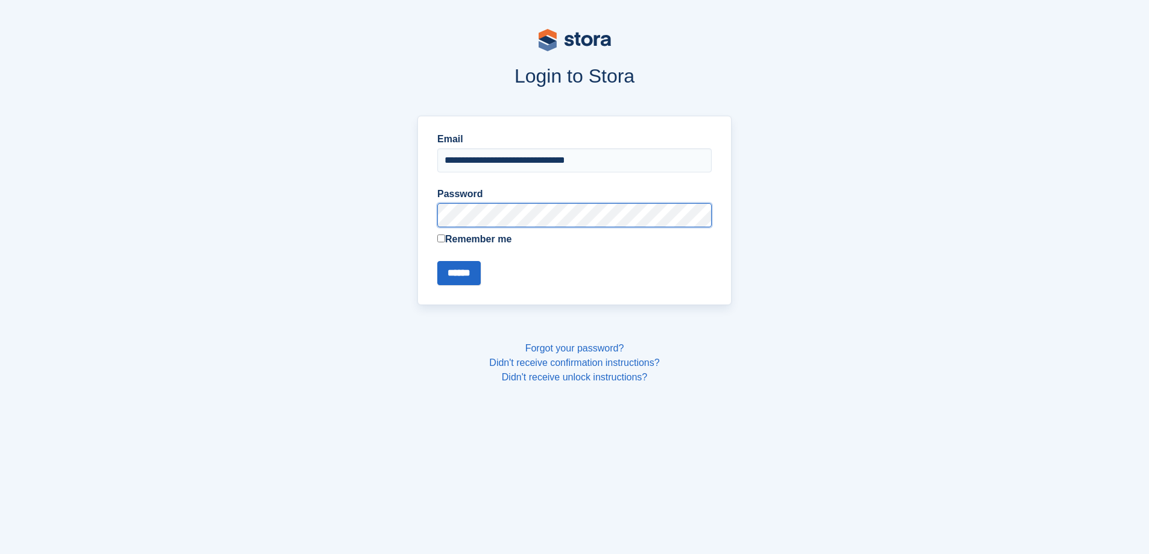 The width and height of the screenshot is (1149, 554). What do you see at coordinates (574, 239) in the screenshot?
I see `label: Remember me` at bounding box center [574, 239].